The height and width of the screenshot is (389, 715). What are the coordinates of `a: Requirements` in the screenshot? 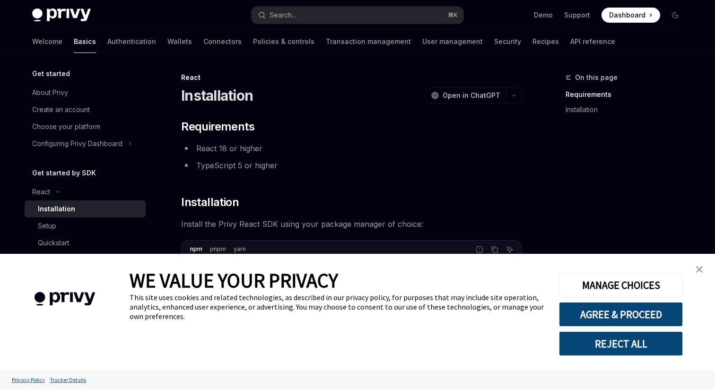 It's located at (628, 95).